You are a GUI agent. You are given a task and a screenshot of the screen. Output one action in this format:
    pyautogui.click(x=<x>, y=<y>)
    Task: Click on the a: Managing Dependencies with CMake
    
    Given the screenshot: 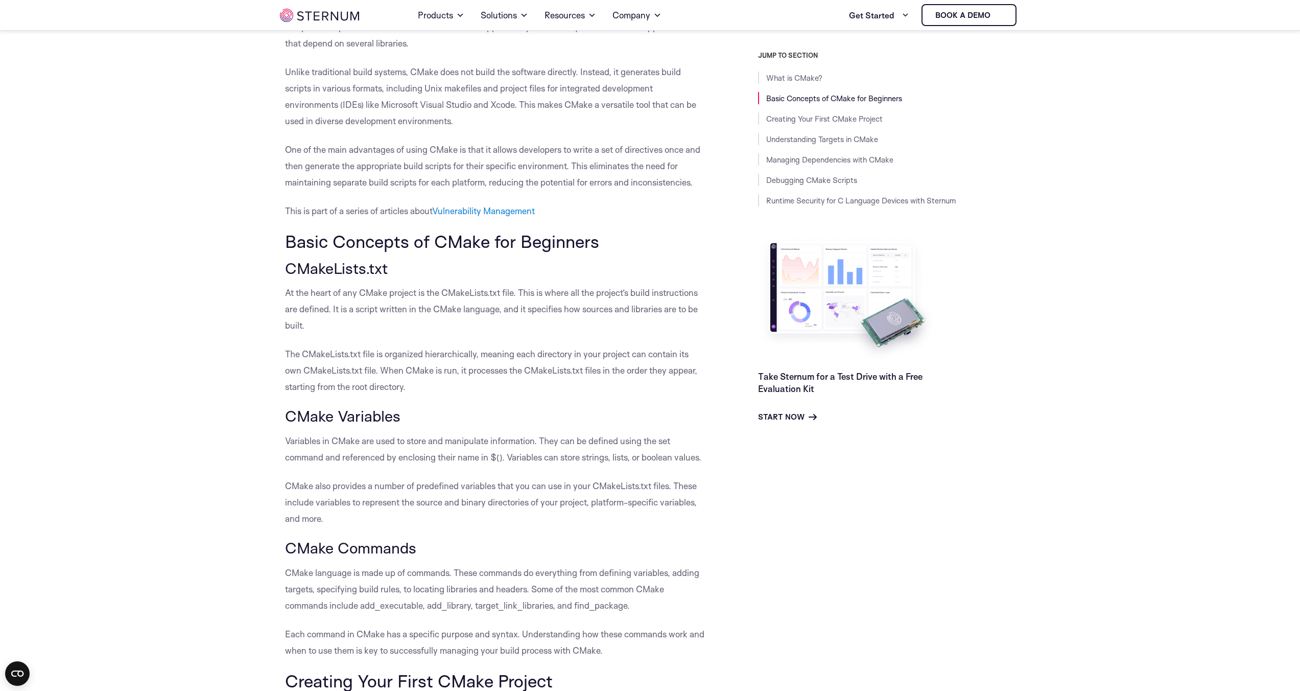 What is the action you would take?
    pyautogui.click(x=830, y=159)
    